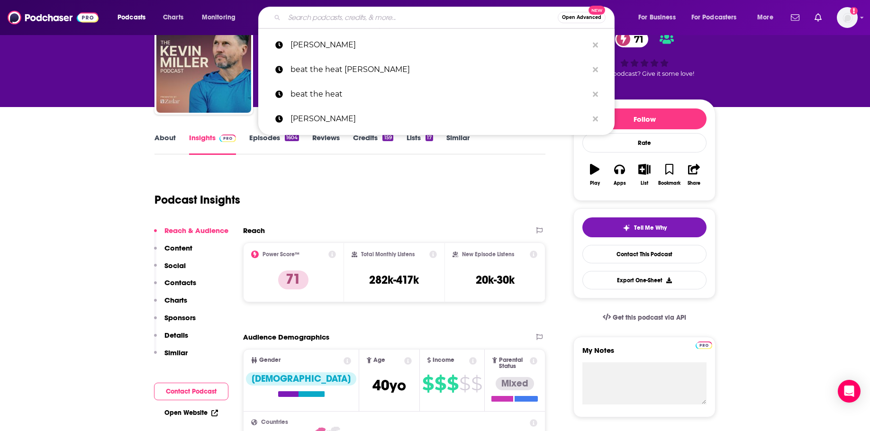 Image resolution: width=870 pixels, height=431 pixels. Describe the element at coordinates (644, 317) in the screenshot. I see `a: Get this podcast via API` at that location.